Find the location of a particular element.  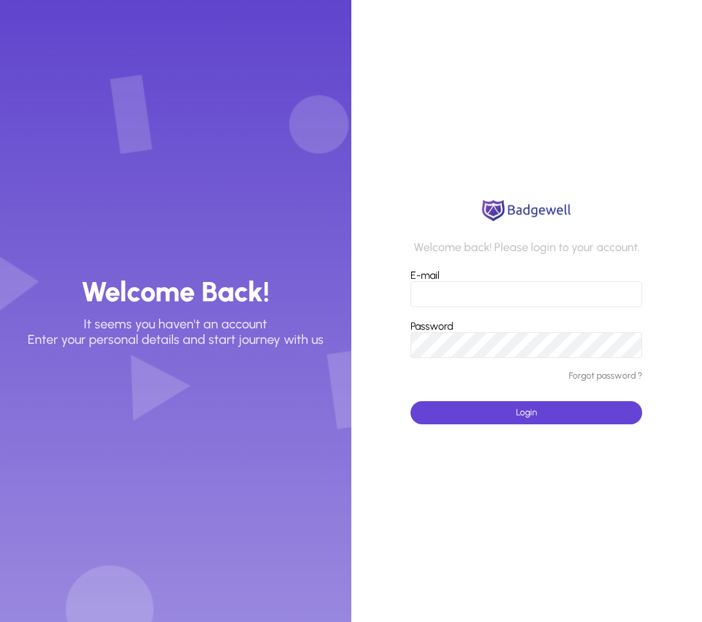

button: Login is located at coordinates (527, 413).